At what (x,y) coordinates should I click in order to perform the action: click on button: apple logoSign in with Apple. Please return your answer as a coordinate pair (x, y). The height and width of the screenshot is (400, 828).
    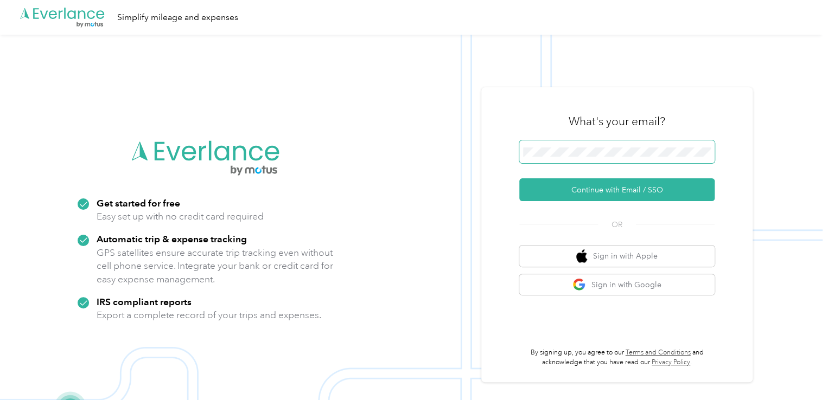
    Looking at the image, I should click on (617, 256).